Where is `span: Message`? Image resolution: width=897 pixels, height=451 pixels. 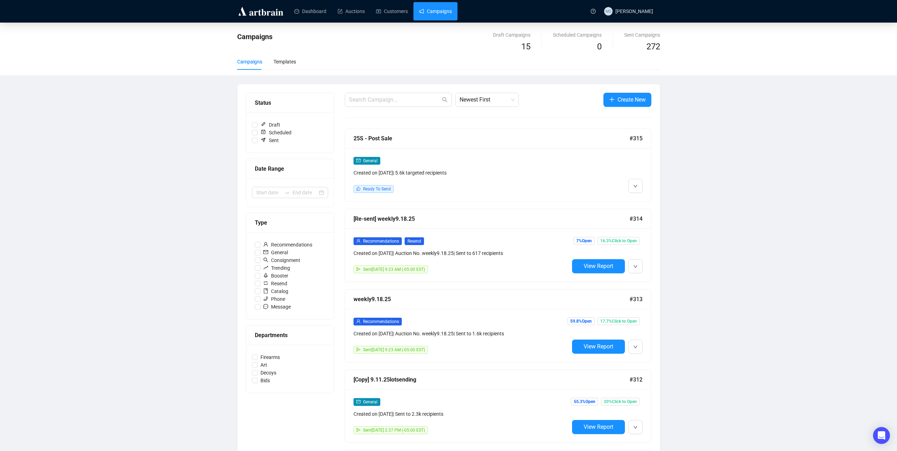
span: Message is located at coordinates (277, 307).